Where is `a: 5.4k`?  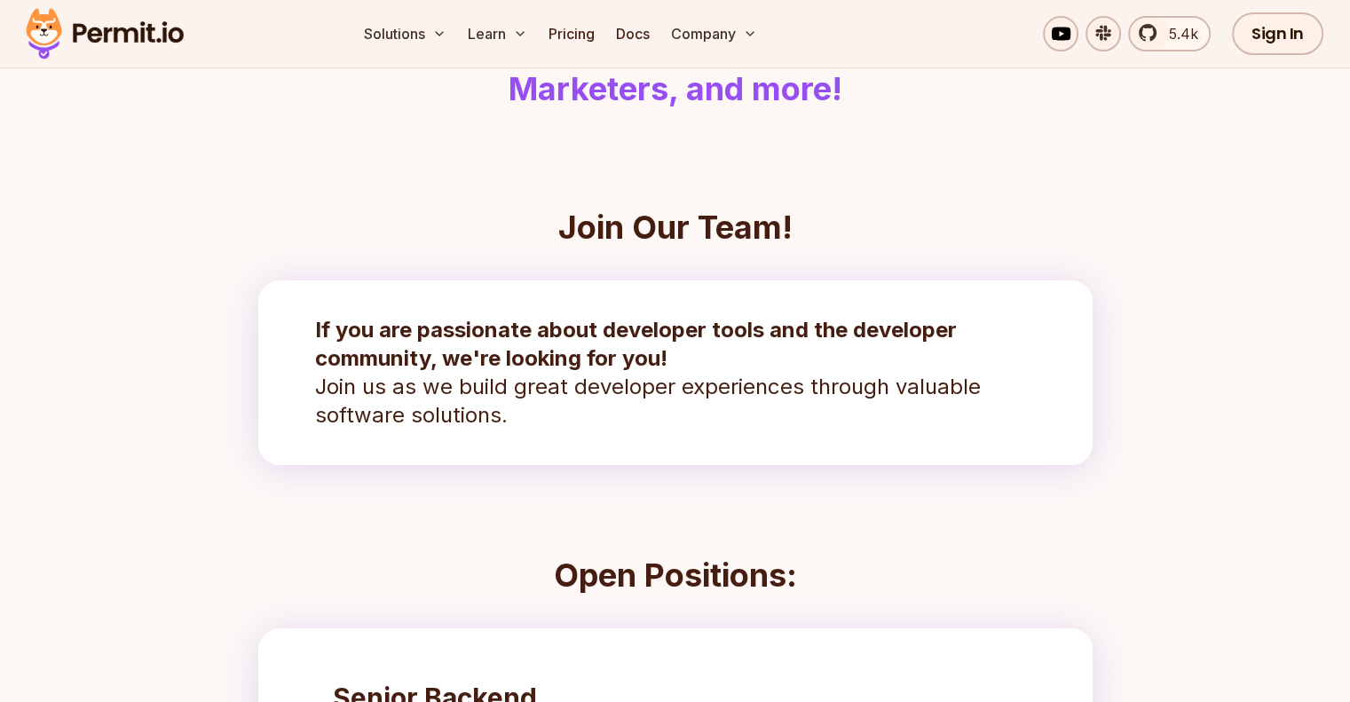
a: 5.4k is located at coordinates (1169, 34).